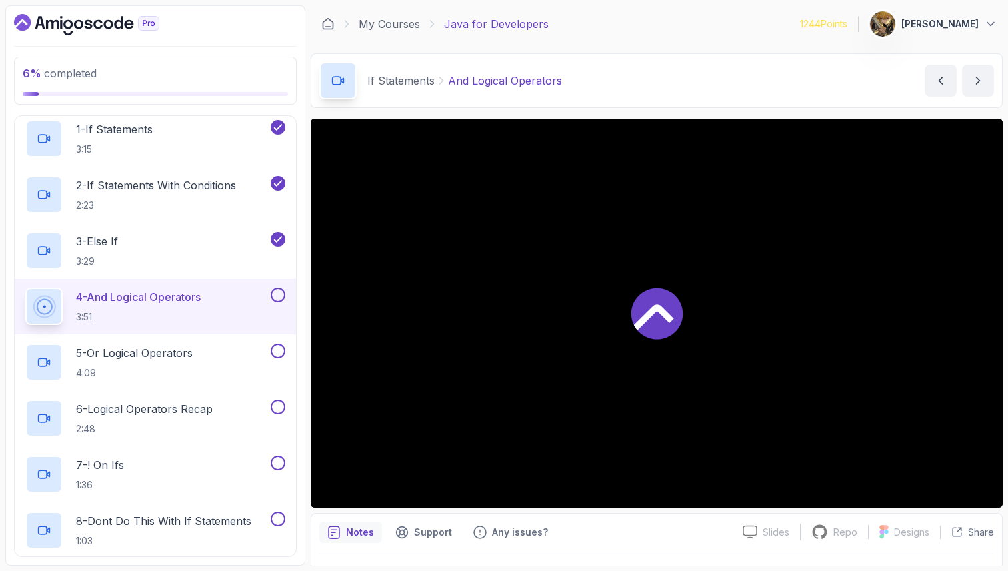 Image resolution: width=1008 pixels, height=571 pixels. What do you see at coordinates (882, 24) in the screenshot?
I see `img: user profile image` at bounding box center [882, 24].